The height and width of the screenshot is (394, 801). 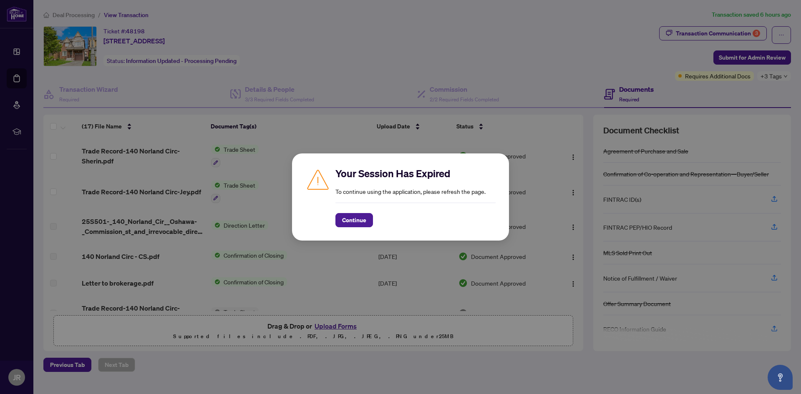 What do you see at coordinates (780, 378) in the screenshot?
I see `button: Open asap` at bounding box center [780, 378].